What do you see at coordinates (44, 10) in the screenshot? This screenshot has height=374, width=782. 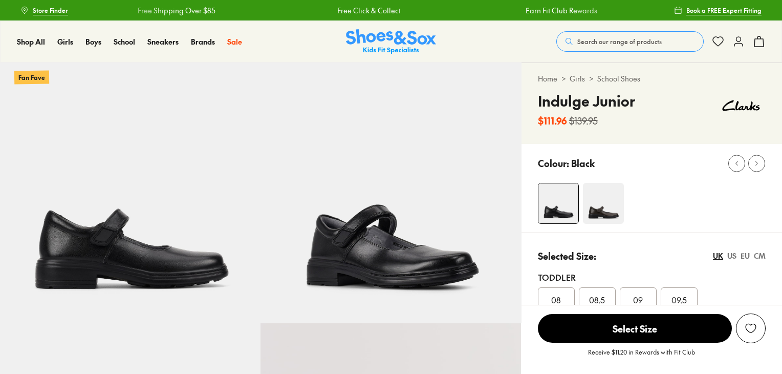 I see `a: Store Finder` at bounding box center [44, 10].